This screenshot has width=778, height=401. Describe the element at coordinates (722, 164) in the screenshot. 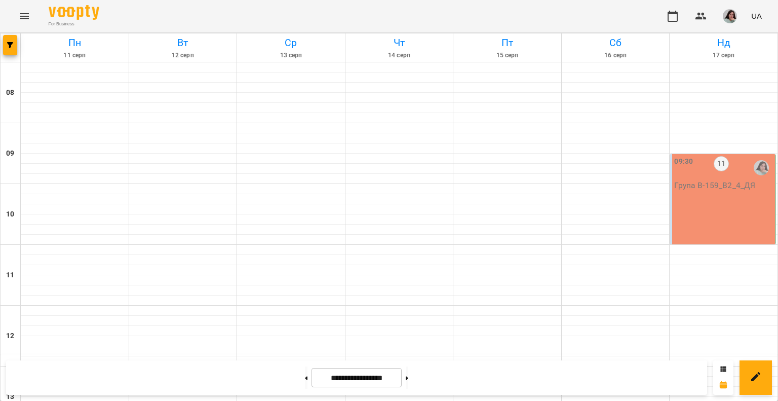

I see `label: 11` at that location.